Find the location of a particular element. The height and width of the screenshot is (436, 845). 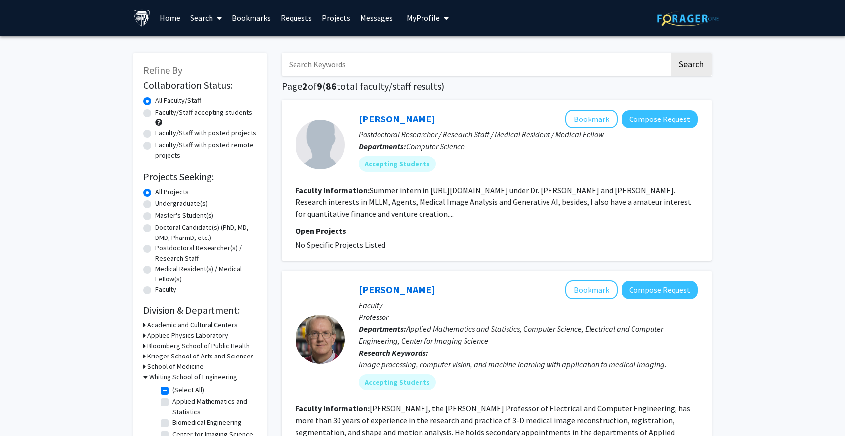

button: Compose Request to Jerry Prince is located at coordinates (660, 290).